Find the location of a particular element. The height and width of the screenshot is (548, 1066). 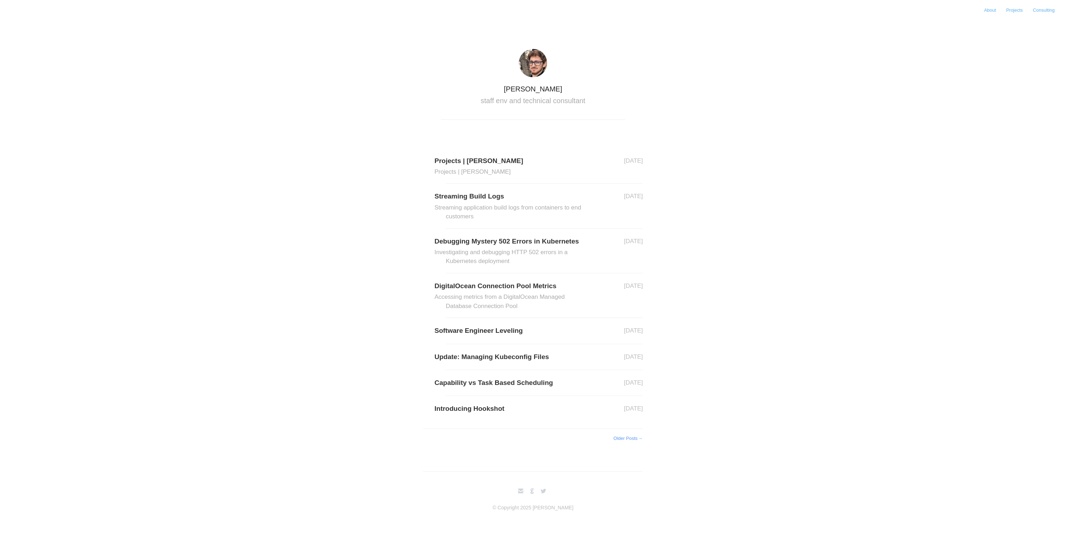

a: Introducing Hookshot is located at coordinates (544, 408).